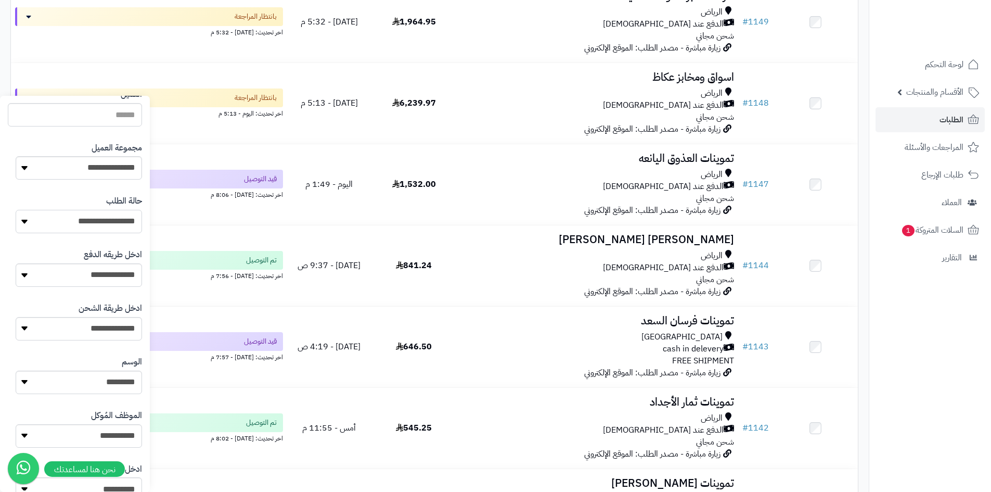 This screenshot has height=492, width=991. I want to click on h3: تموينات العذوق اليانعه, so click(597, 158).